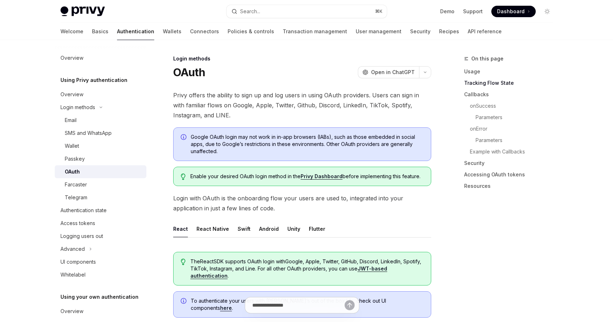  What do you see at coordinates (73, 275) in the screenshot?
I see `div: Whitelabel` at bounding box center [73, 275].